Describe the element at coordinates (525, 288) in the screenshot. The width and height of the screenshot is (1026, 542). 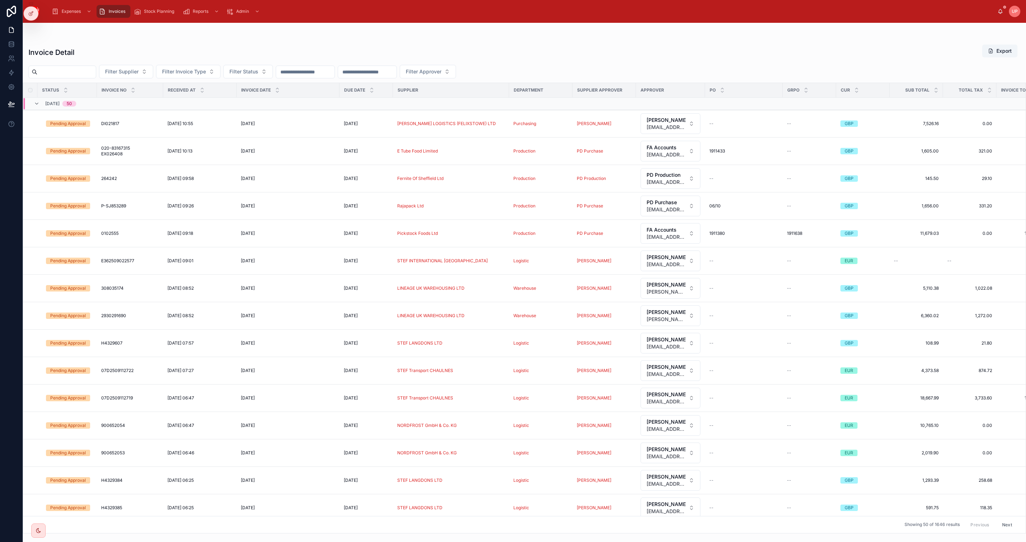
I see `span: Warehouse` at that location.